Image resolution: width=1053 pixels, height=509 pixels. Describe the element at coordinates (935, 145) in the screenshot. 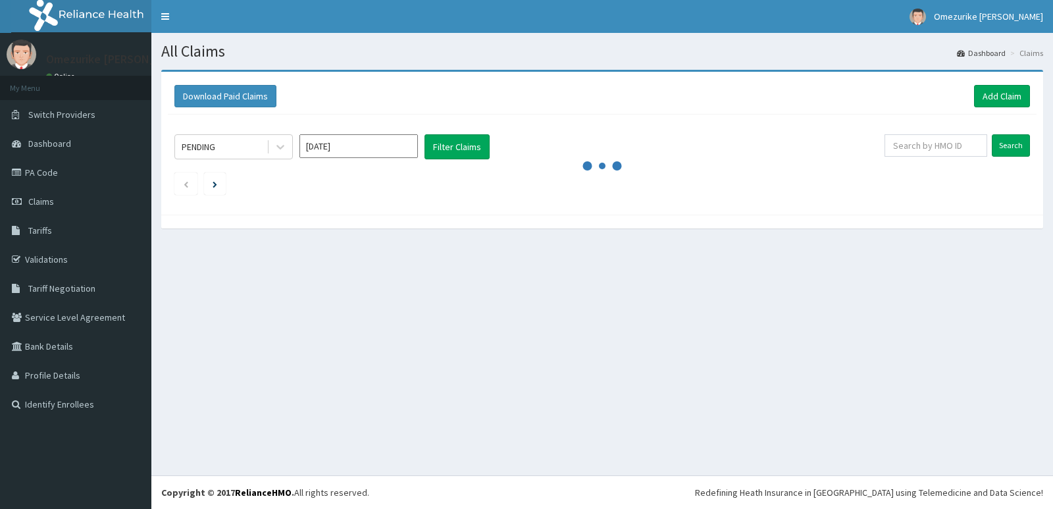

I see `input: Search by HMO ID` at that location.